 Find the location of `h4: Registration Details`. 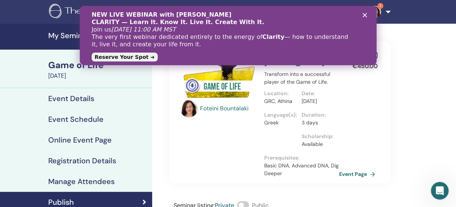

h4: Registration Details is located at coordinates (82, 161).